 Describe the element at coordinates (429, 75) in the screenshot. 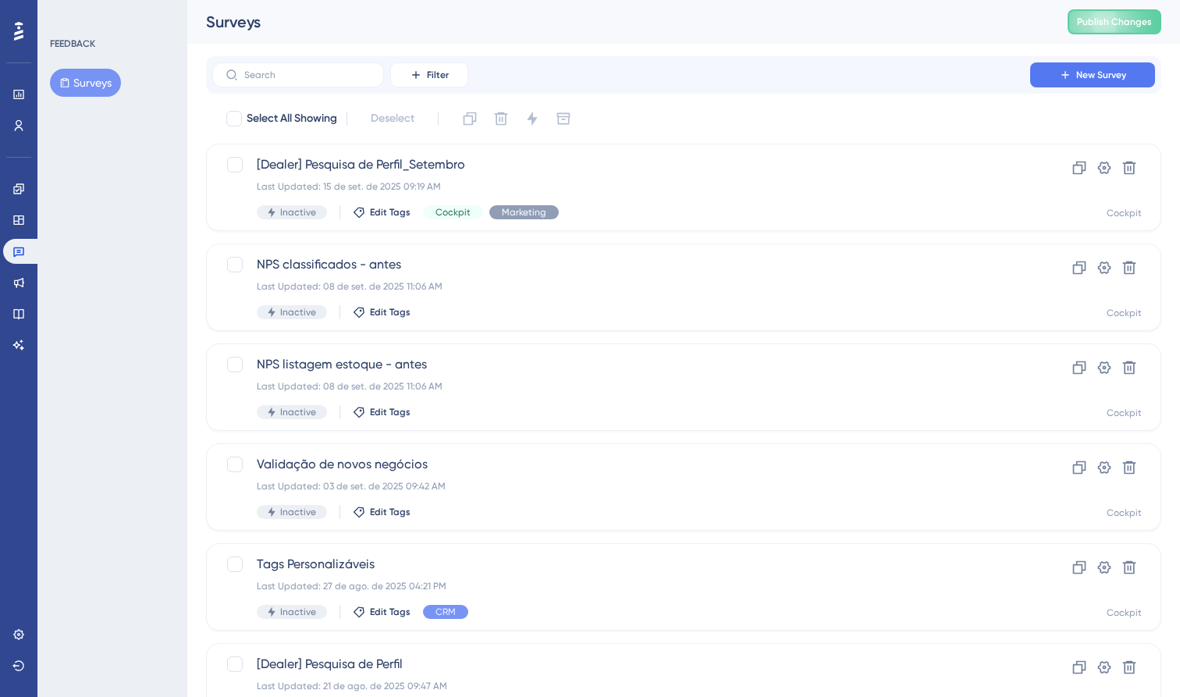

I see `button: Filter` at that location.